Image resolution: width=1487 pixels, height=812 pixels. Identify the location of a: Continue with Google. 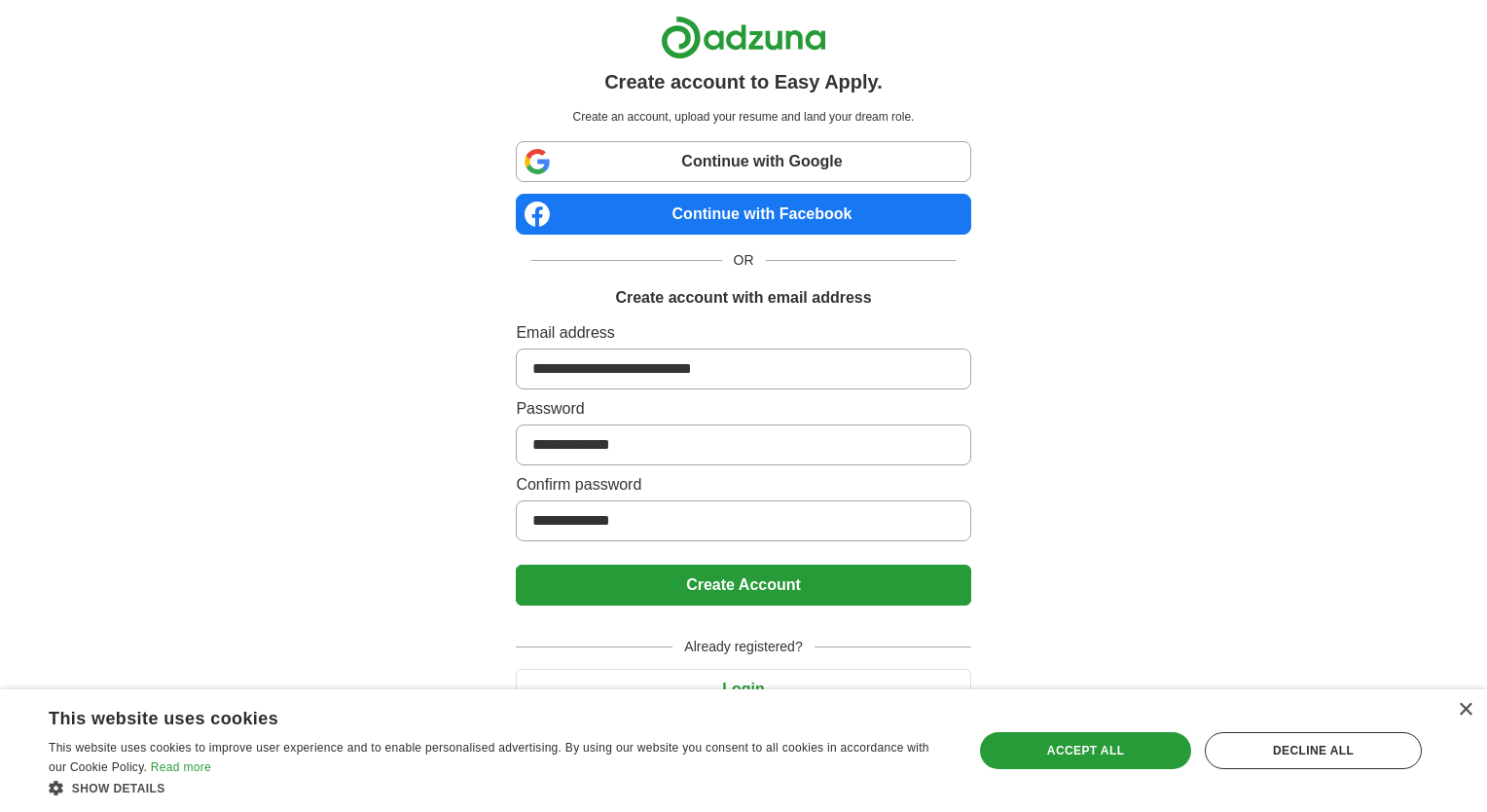
(743, 162).